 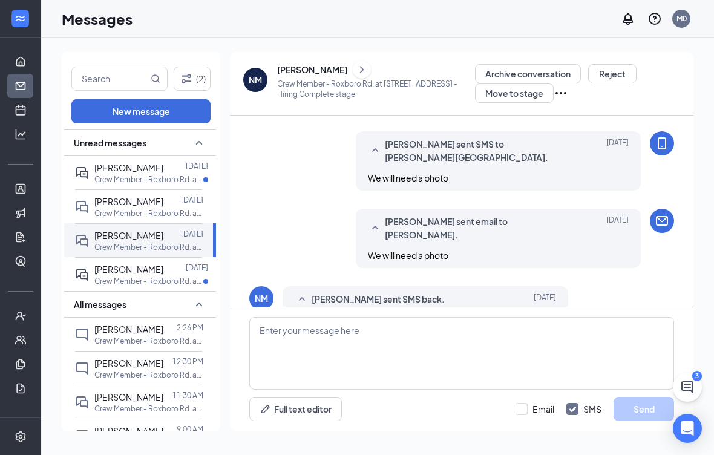 I want to click on button: Archive conversation, so click(x=527, y=74).